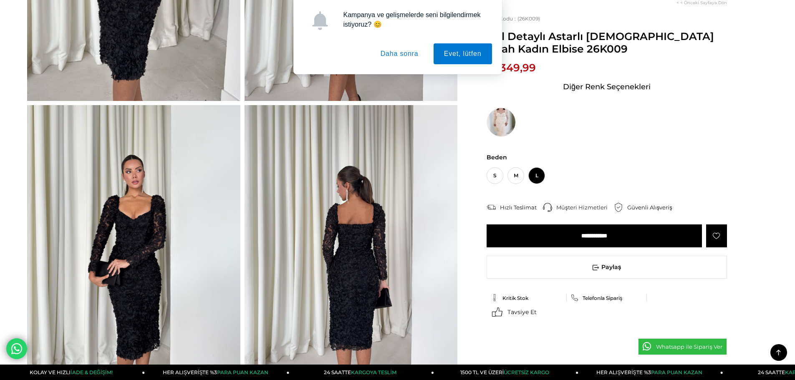 Image resolution: width=795 pixels, height=380 pixels. What do you see at coordinates (521, 207) in the screenshot?
I see `div: Hızlı Teslimat` at bounding box center [521, 207].